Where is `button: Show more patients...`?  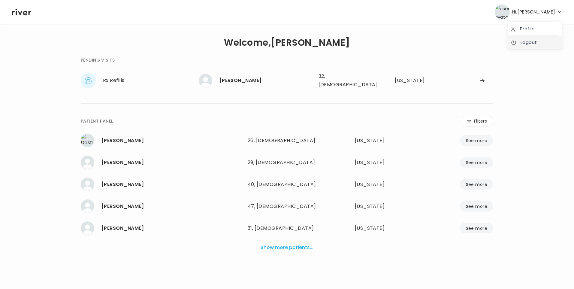 button: Show more patients... is located at coordinates (287, 248).